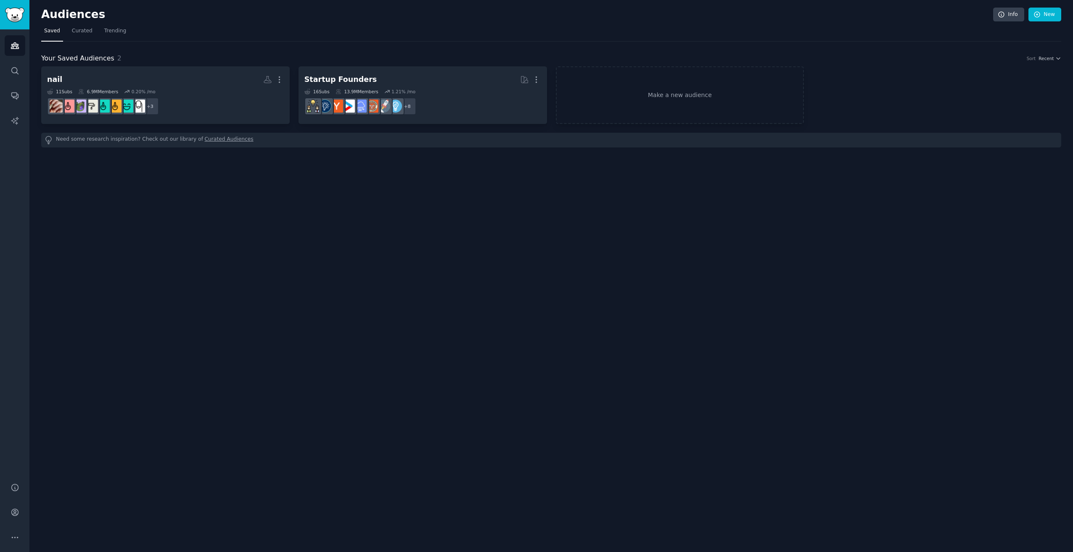  What do you see at coordinates (68, 106) in the screenshot?
I see `img: nail_art` at bounding box center [68, 106].